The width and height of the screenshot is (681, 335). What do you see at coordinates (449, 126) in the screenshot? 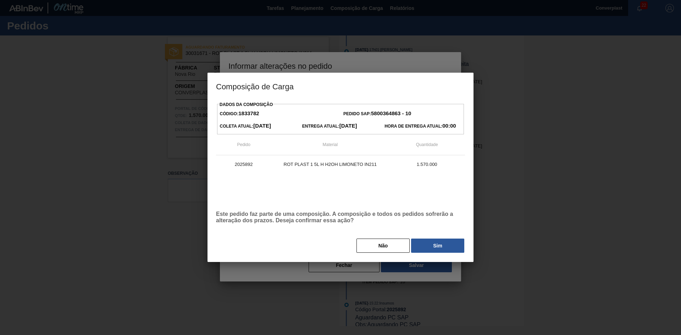
I see `font: 00:00` at bounding box center [449, 126].